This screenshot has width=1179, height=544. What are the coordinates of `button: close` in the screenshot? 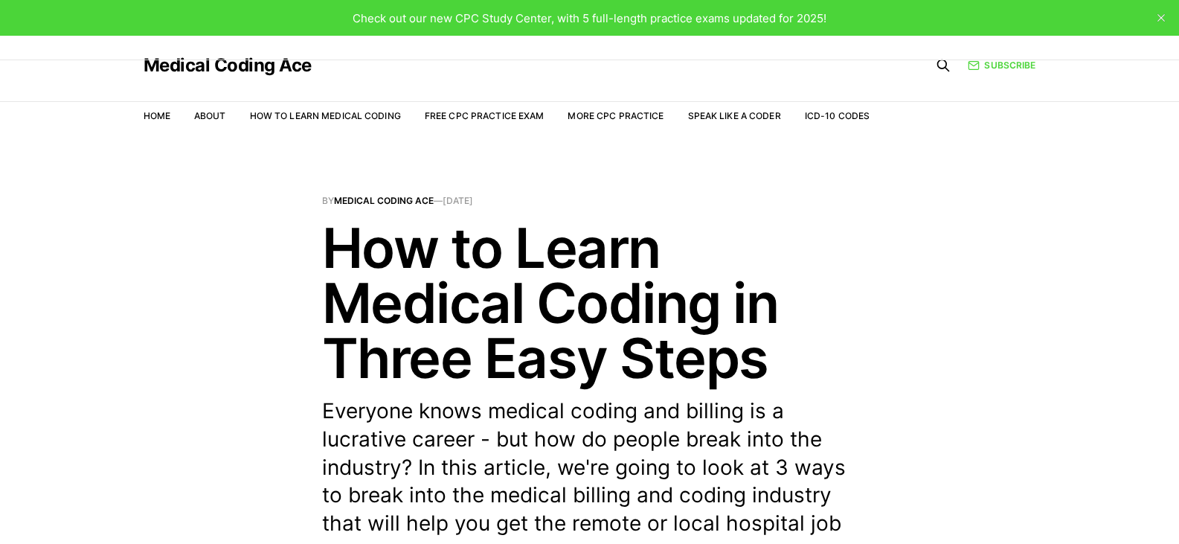 It's located at (1161, 18).